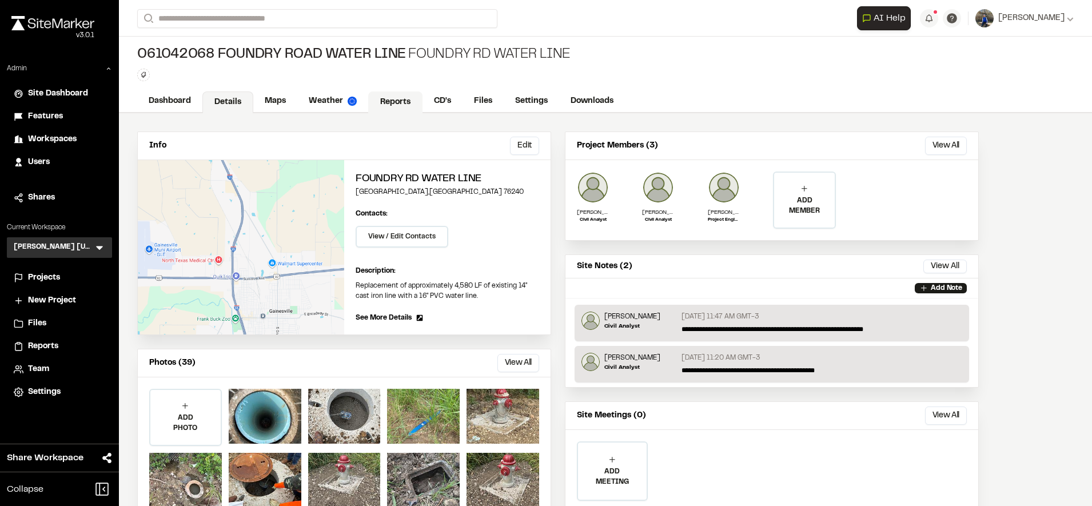 The width and height of the screenshot is (1092, 506). What do you see at coordinates (354, 55) in the screenshot?
I see `div: Foundry Rd Water Line` at bounding box center [354, 55].